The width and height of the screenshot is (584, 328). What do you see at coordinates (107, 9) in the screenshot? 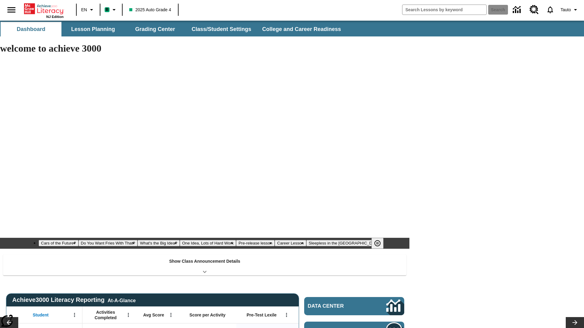
I see `span: B` at bounding box center [107, 9].